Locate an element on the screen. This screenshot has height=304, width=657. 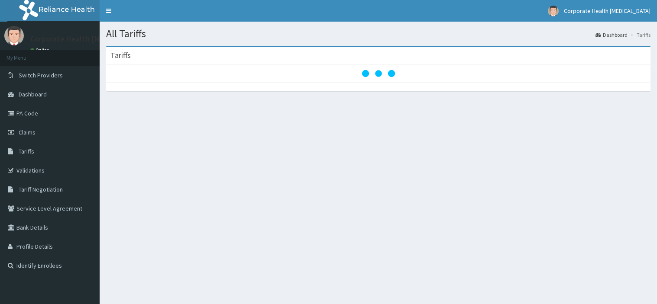
a: Online is located at coordinates (41, 50).